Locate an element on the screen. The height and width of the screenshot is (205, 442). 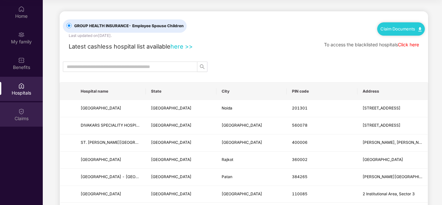
td: J Mehta, Malbar Hill is located at coordinates (392, 143).